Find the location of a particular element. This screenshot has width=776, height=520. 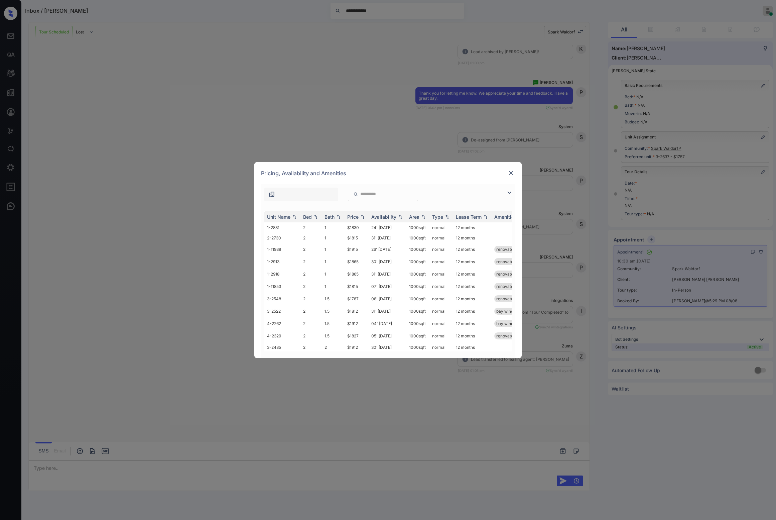

div: Pricing, Availability and Amenities is located at coordinates (388, 173).